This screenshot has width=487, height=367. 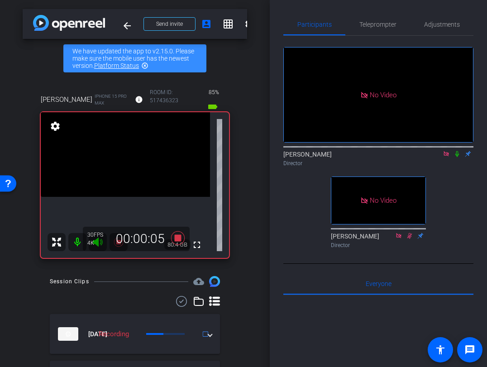 I want to click on span: Destinations for your clips, so click(x=199, y=281).